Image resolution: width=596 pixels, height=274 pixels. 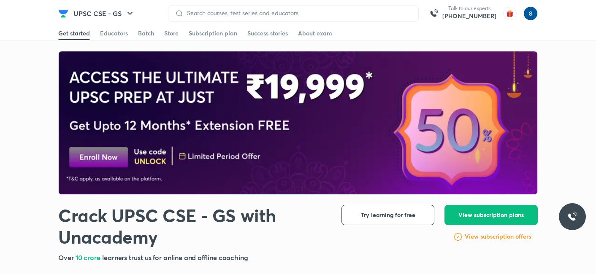 I want to click on a: Batch, so click(x=146, y=33).